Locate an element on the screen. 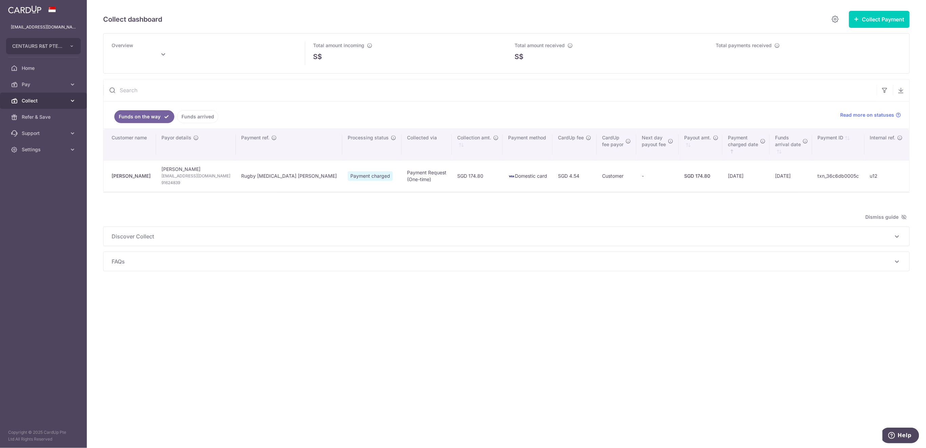 The height and width of the screenshot is (448, 926). th: Payment method is located at coordinates (528, 145).